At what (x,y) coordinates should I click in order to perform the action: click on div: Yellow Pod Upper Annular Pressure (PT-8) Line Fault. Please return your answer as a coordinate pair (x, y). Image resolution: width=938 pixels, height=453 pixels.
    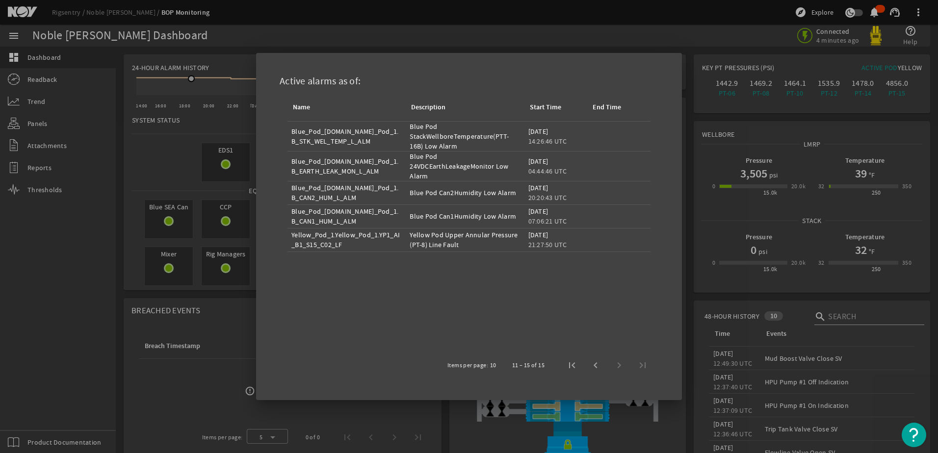
    Looking at the image, I should click on (465, 240).